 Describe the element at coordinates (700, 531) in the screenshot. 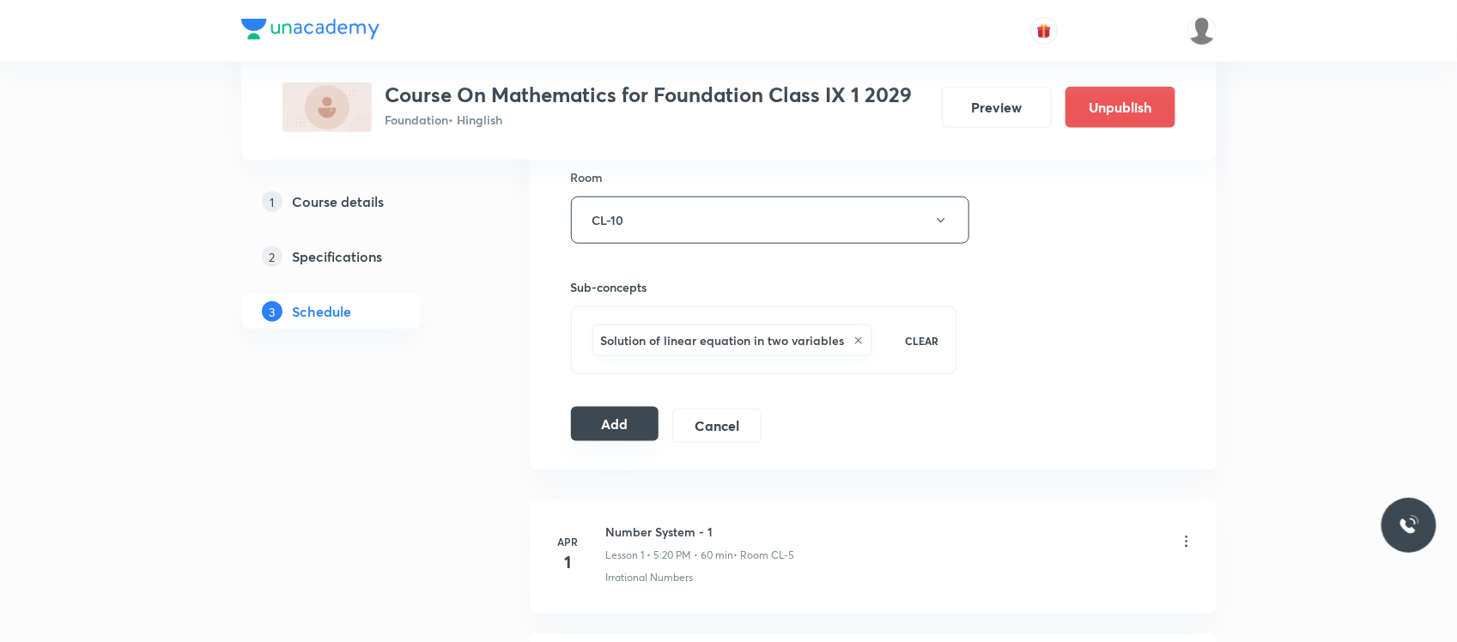

I see `h6: Number System - 1` at that location.